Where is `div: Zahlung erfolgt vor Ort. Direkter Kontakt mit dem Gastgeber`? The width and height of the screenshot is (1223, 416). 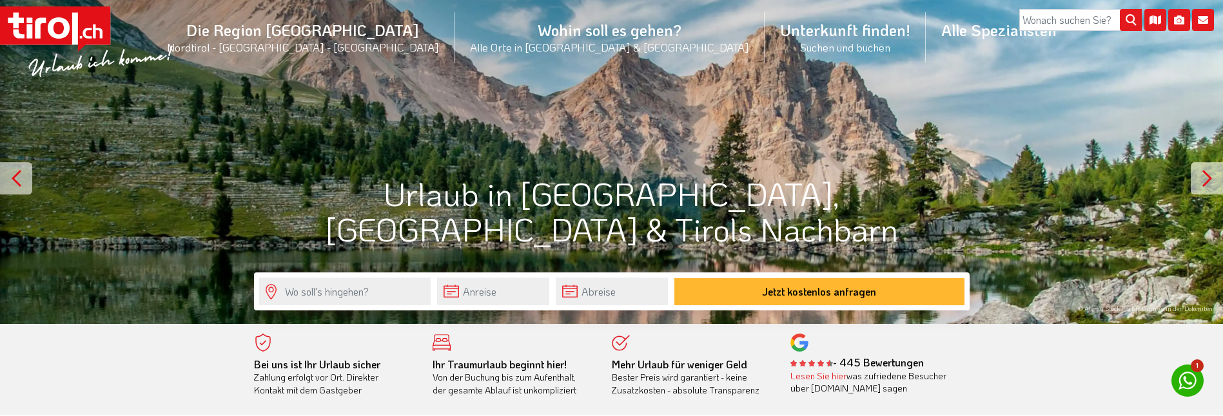
div: Zahlung erfolgt vor Ort. Direkter Kontakt mit dem Gastgeber is located at coordinates (334, 378).